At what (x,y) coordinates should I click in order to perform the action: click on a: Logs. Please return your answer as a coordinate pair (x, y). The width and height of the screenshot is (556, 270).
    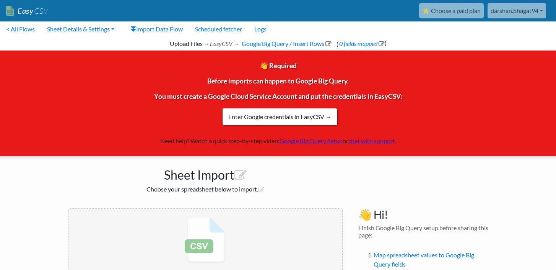
    Looking at the image, I should click on (260, 29).